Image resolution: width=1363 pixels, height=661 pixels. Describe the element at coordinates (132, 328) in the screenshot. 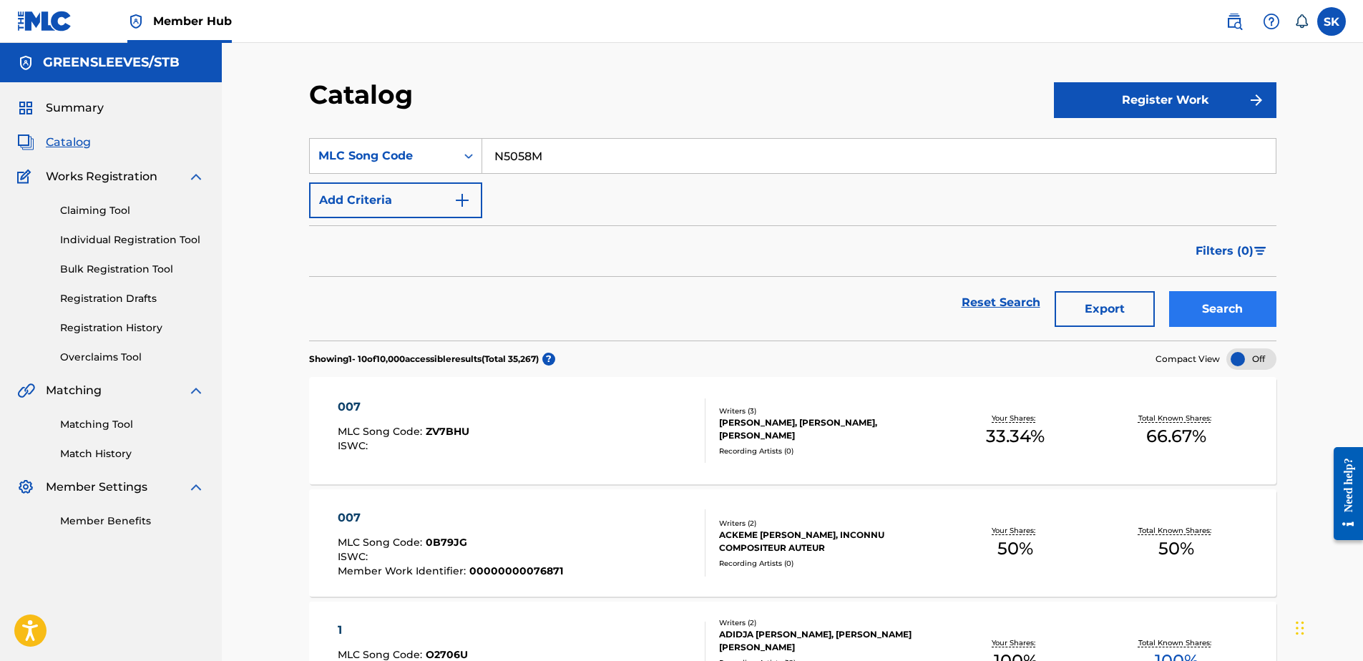

I see `a: Registration History` at that location.